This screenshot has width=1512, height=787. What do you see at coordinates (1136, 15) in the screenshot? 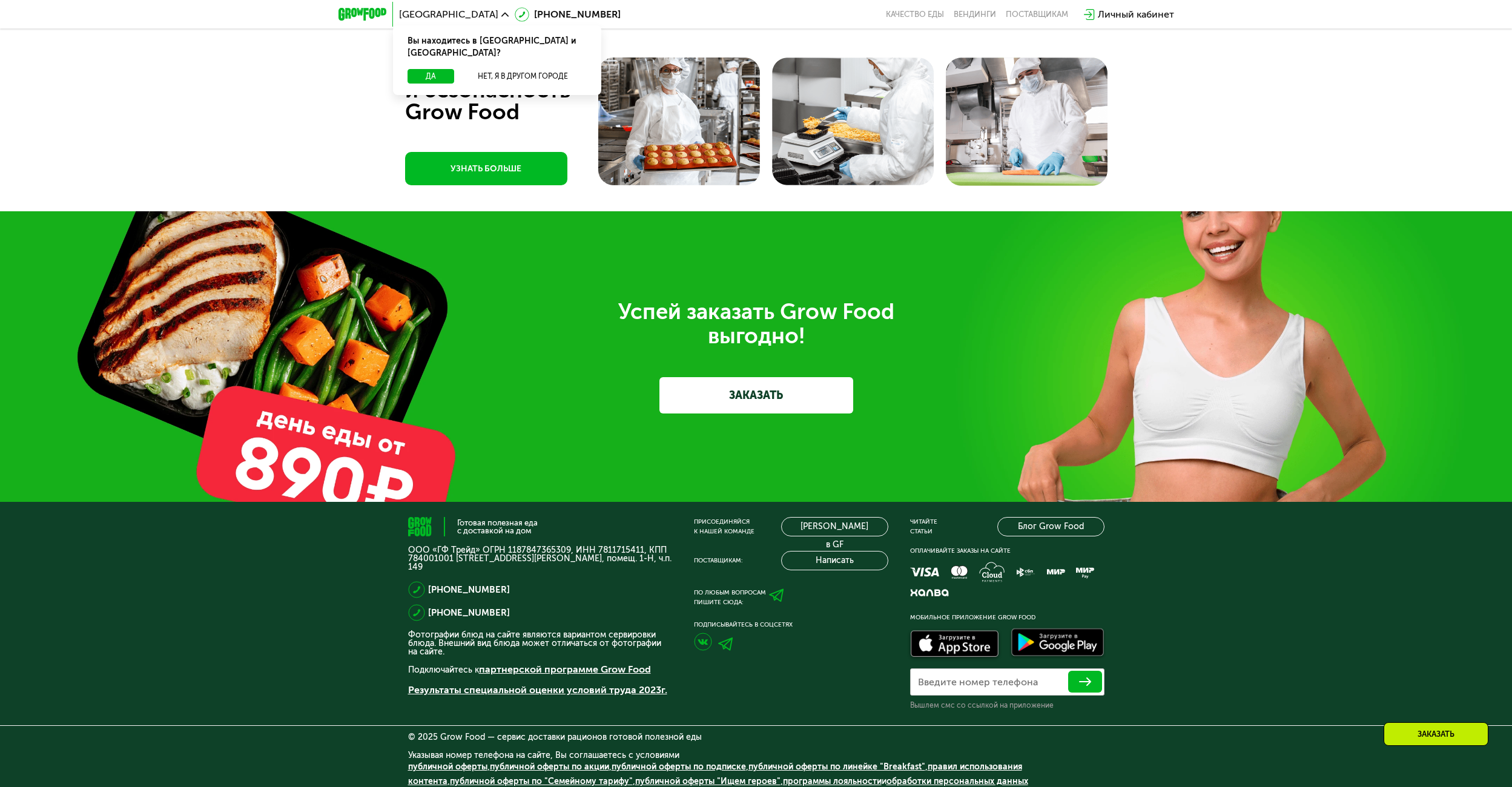
I see `div: Личный кабинет` at bounding box center [1136, 15].